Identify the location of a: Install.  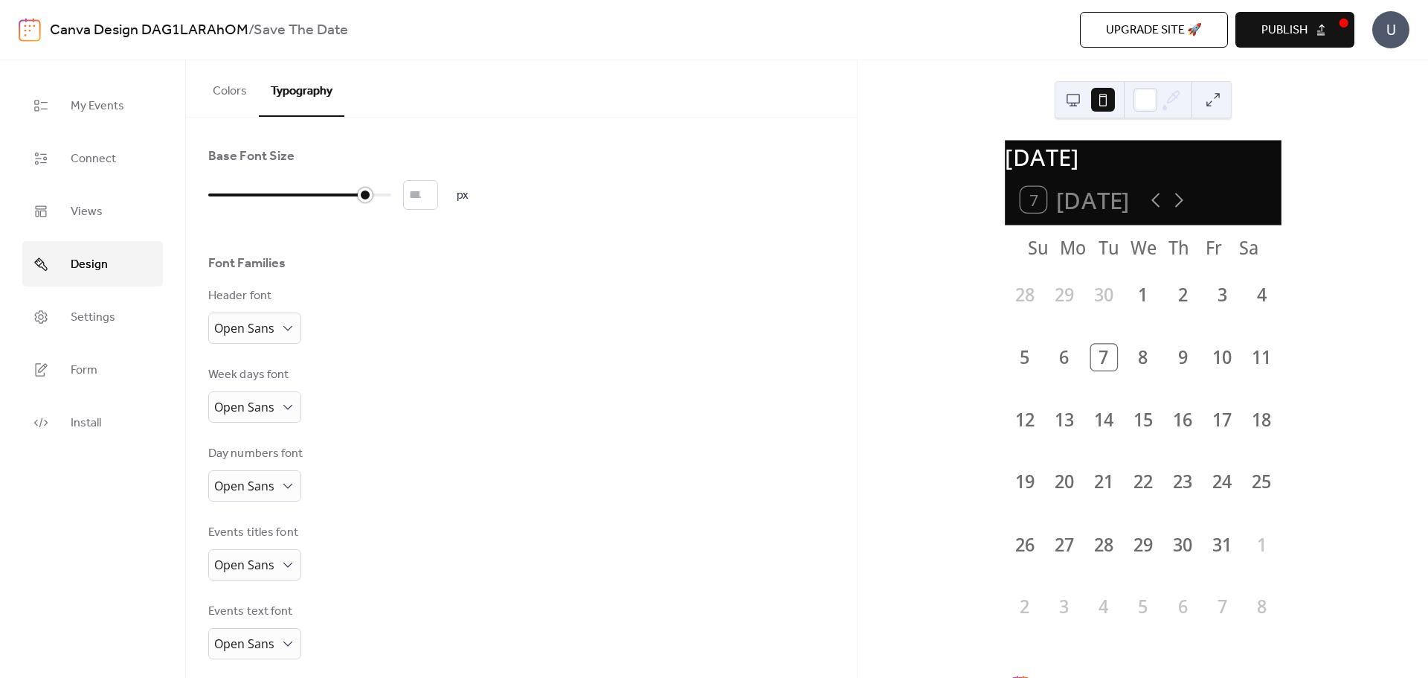
(92, 422).